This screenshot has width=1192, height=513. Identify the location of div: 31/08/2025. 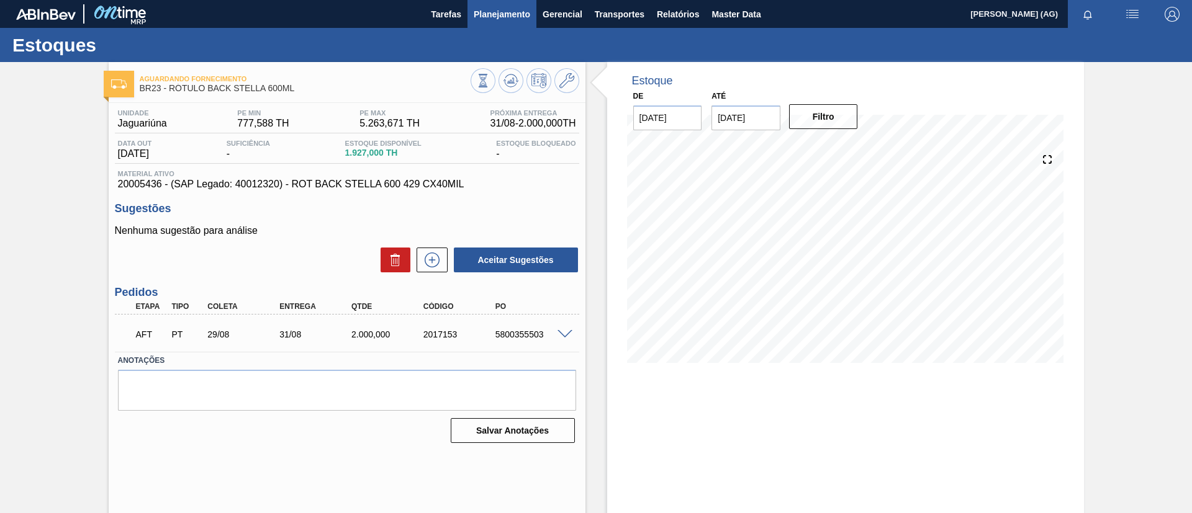
(316, 334).